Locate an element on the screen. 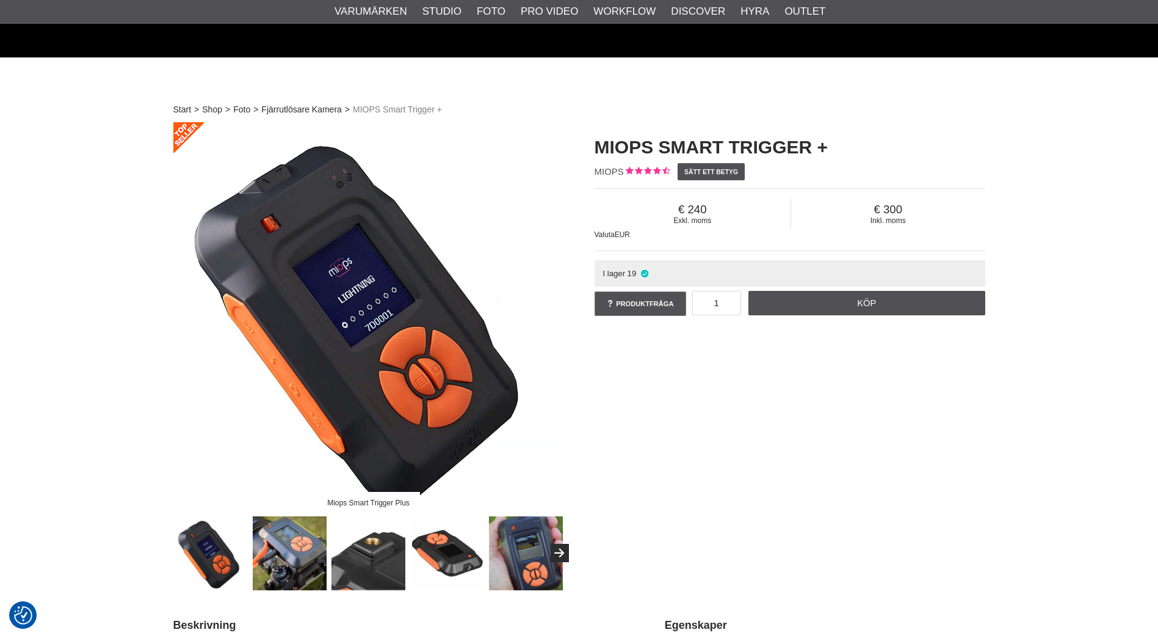  img: A built-in light sensor is located at coordinates (447, 553).